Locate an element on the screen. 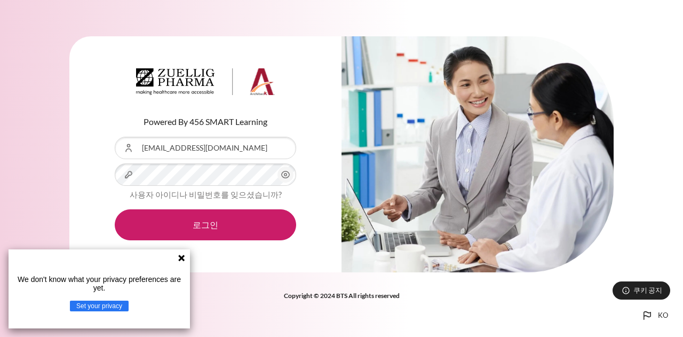  button: 로그인 is located at coordinates (206, 225).